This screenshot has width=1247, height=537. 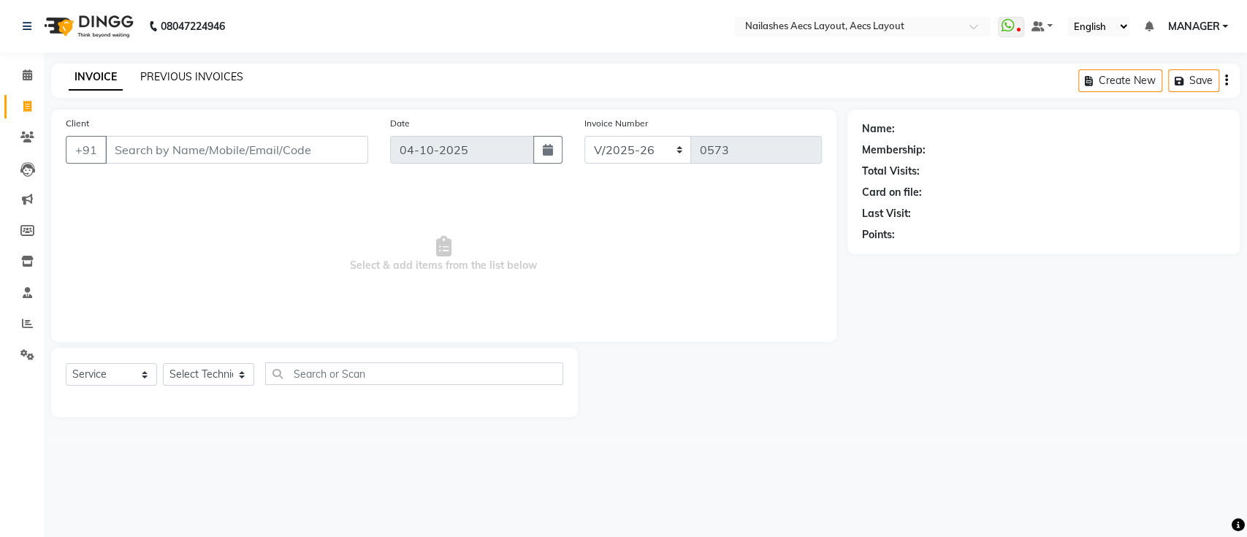 What do you see at coordinates (86, 150) in the screenshot?
I see `button: +91` at bounding box center [86, 150].